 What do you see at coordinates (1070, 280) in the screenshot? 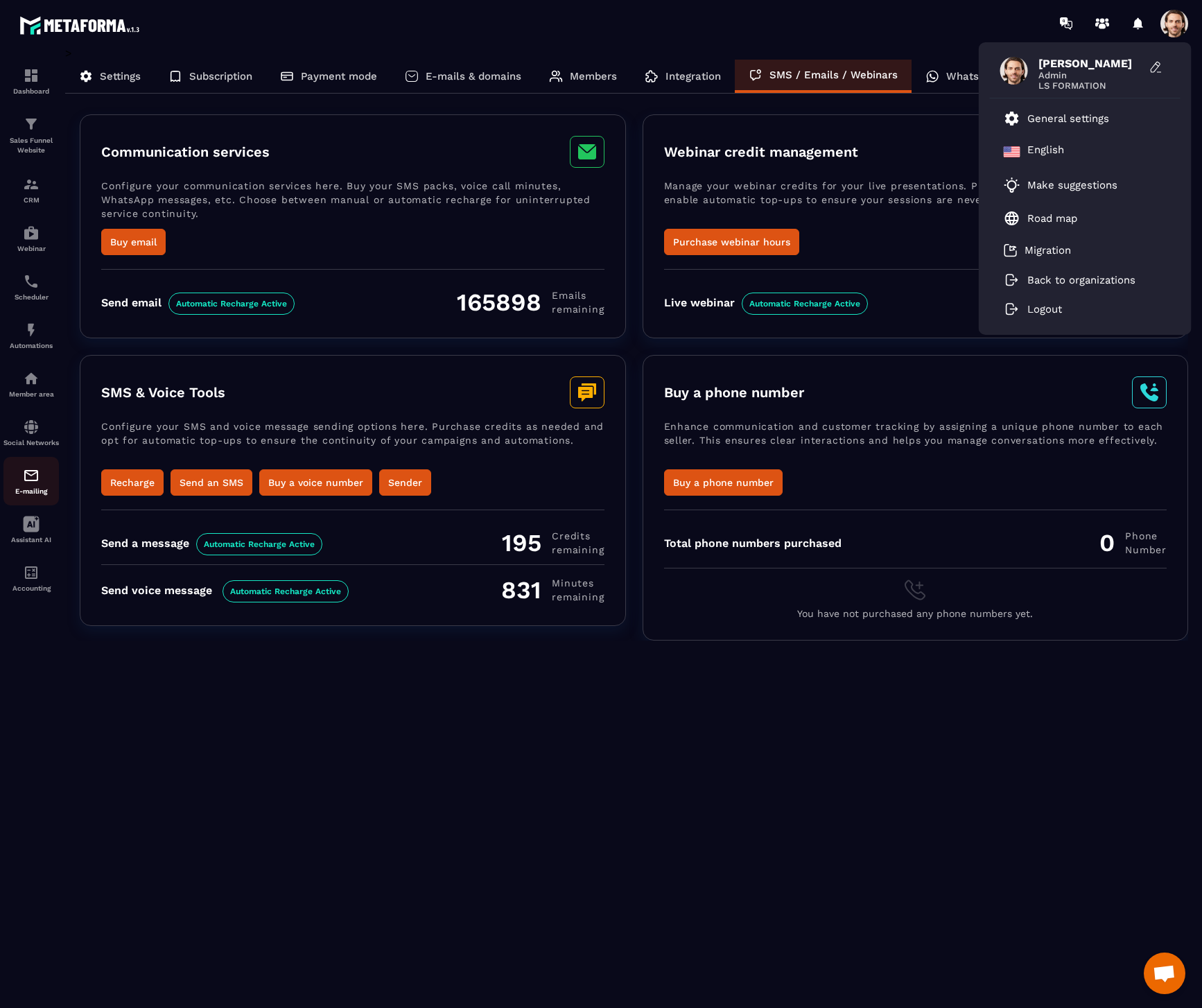
I see `a: Back to organizations` at bounding box center [1070, 280].